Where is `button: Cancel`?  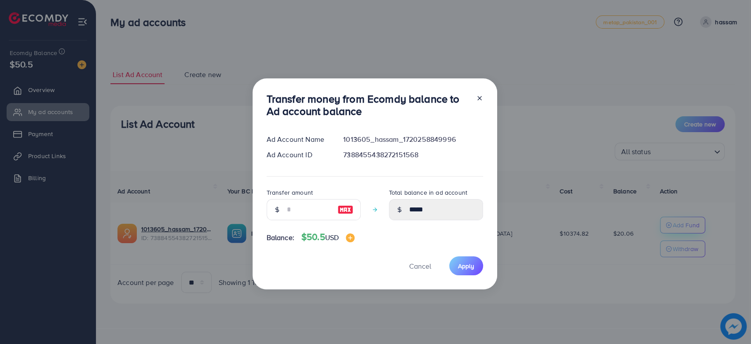 button: Cancel is located at coordinates (420, 265).